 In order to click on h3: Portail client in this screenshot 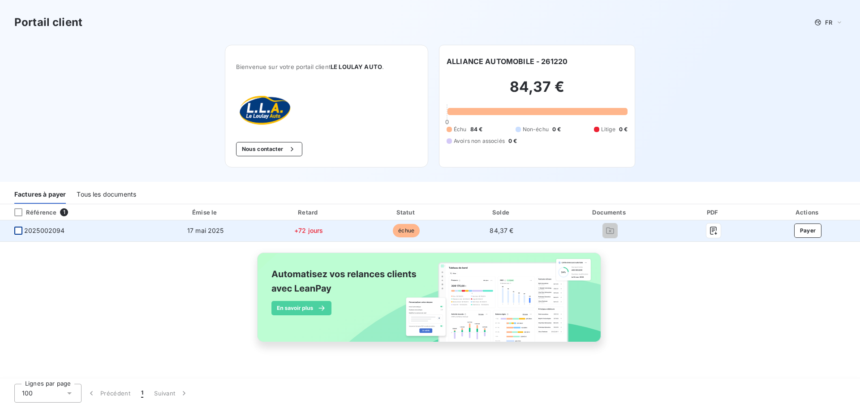, I will do `click(48, 22)`.